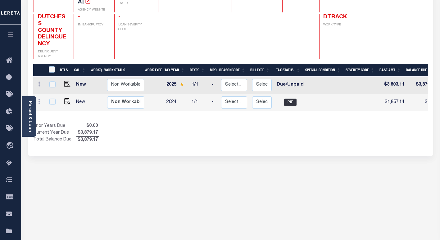  I want to click on span: $0.00, so click(87, 126).